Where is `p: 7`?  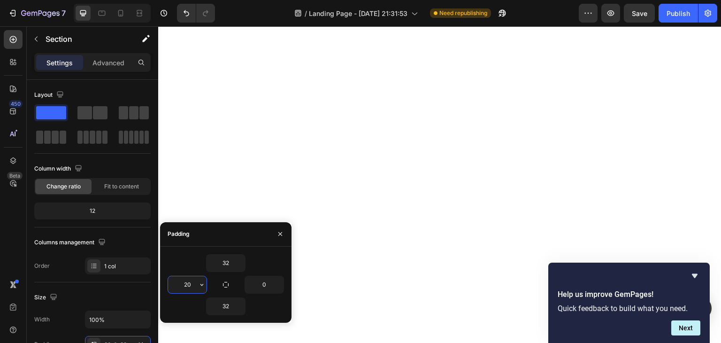 p: 7 is located at coordinates (63, 13).